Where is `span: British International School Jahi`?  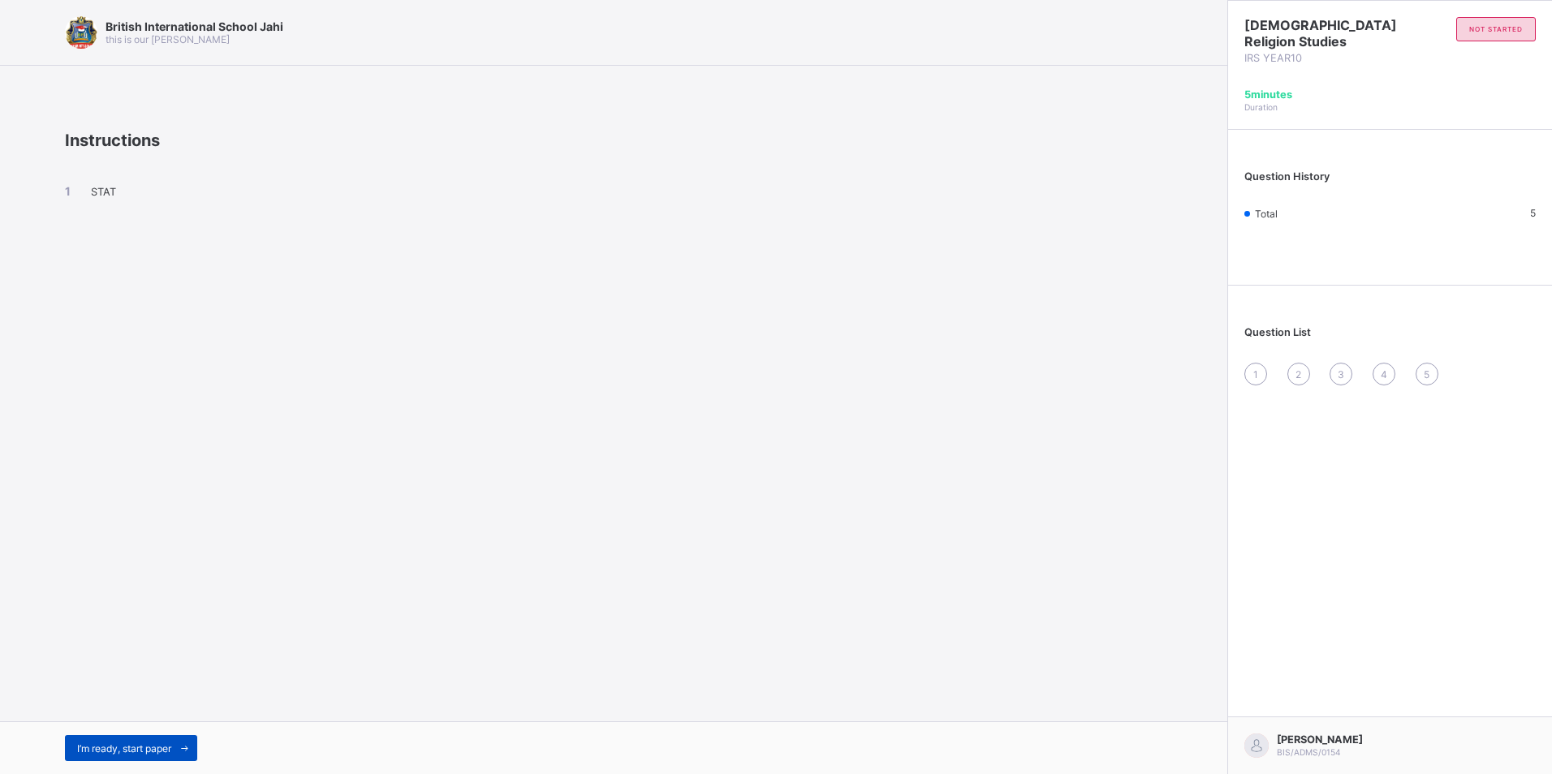 span: British International School Jahi is located at coordinates (194, 26).